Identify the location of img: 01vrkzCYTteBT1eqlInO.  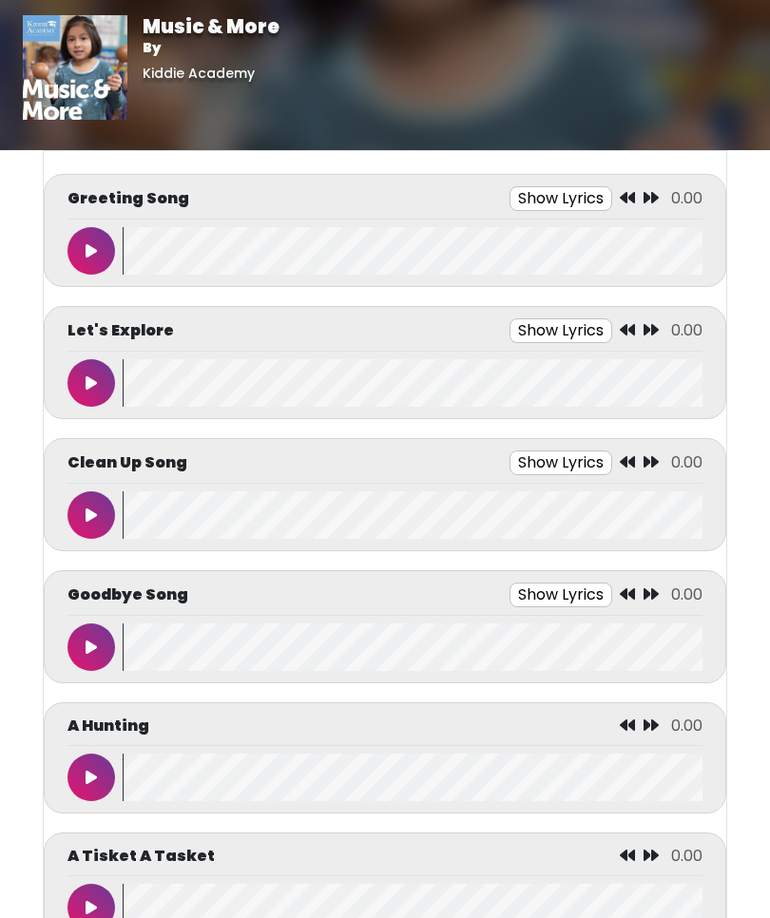
(75, 67).